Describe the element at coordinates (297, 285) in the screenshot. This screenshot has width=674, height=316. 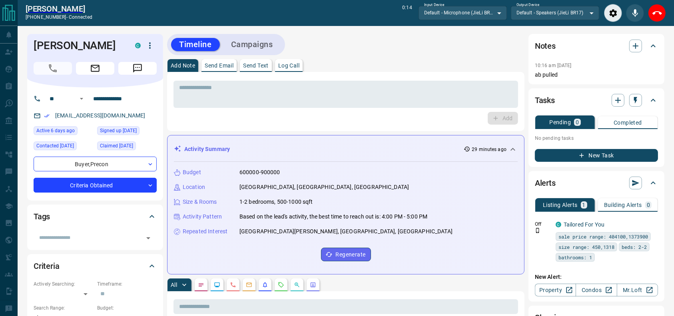
I see `svg: Opportunities` at that location.